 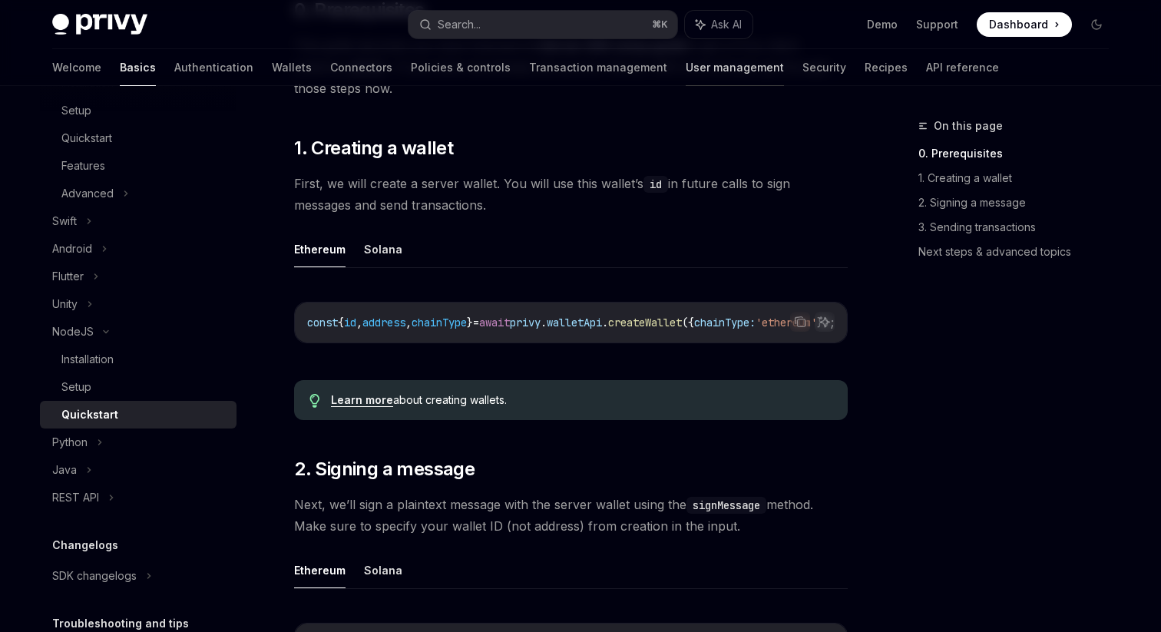 I want to click on a: 0. Prerequisites, so click(x=1020, y=154).